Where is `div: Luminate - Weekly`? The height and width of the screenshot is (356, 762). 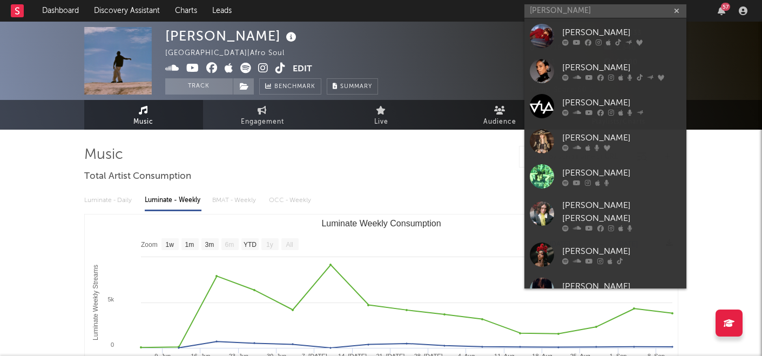
div: Luminate - Weekly is located at coordinates (173, 200).